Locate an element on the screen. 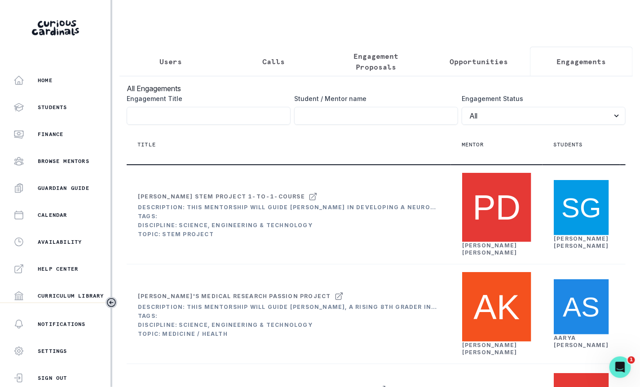 Image resolution: width=640 pixels, height=387 pixels. p: Title is located at coordinates (146, 145).